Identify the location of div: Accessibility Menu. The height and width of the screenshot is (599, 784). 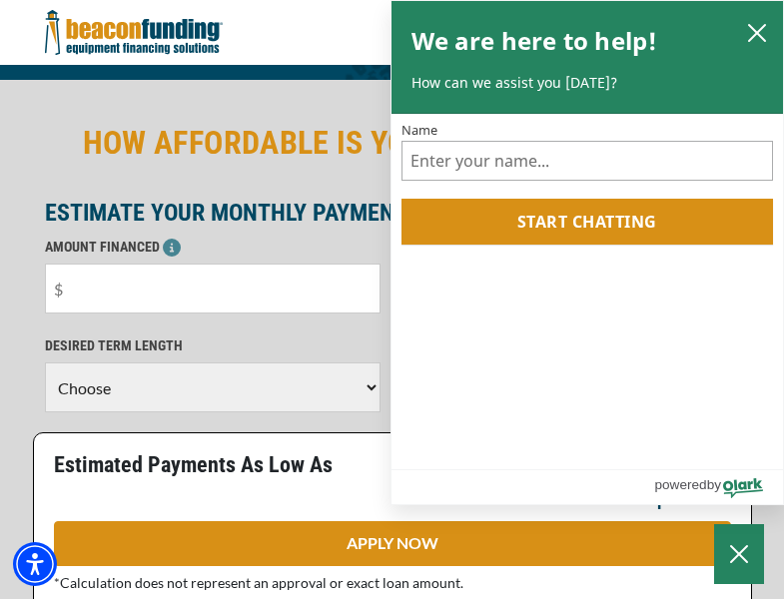
(35, 564).